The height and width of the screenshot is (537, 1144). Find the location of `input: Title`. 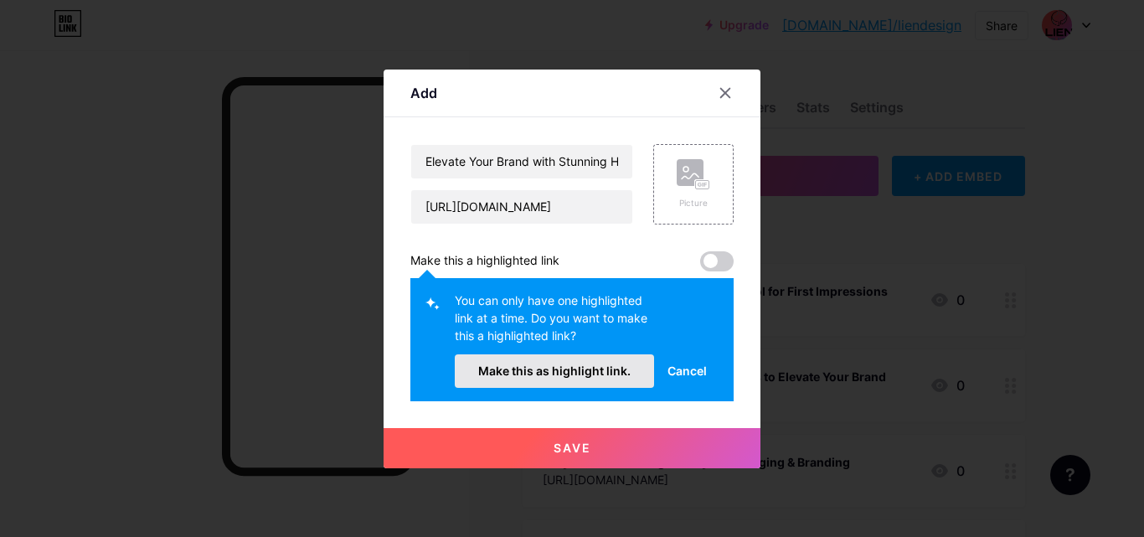

input: Title is located at coordinates (522, 162).